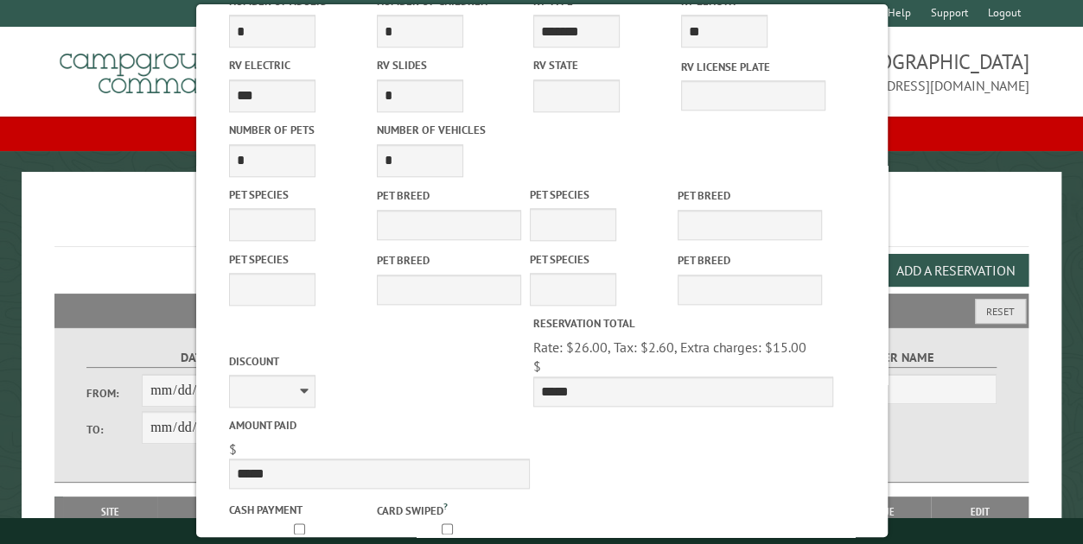 Image resolution: width=1083 pixels, height=544 pixels. What do you see at coordinates (114, 429) in the screenshot?
I see `label: To:` at bounding box center [114, 429].